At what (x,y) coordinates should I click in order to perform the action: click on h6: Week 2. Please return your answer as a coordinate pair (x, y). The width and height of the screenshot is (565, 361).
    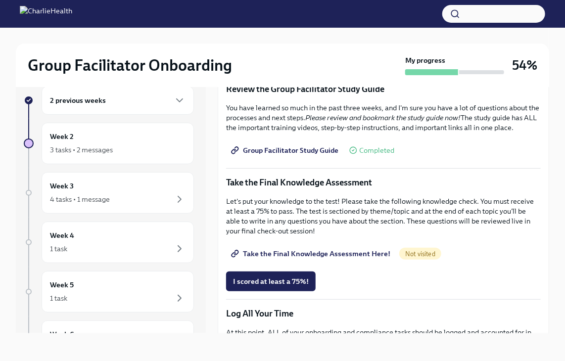
    Looking at the image, I should click on (62, 137).